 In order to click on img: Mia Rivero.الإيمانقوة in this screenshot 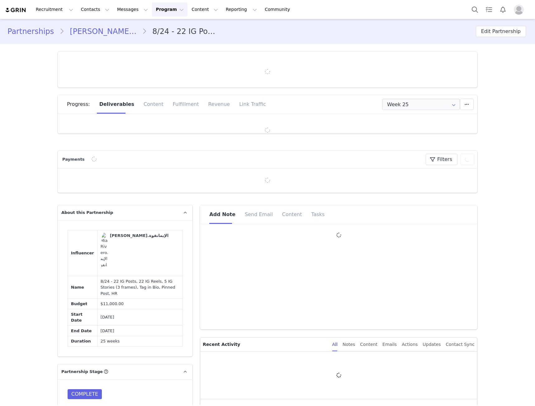, I will do `click(104, 253)`.